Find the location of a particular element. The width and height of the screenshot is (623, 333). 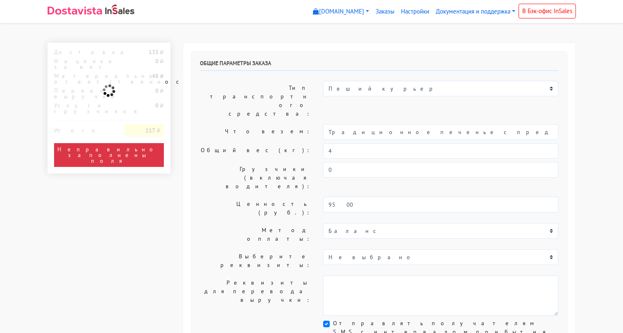

div: Неправильно заполнены поля is located at coordinates (109, 155).